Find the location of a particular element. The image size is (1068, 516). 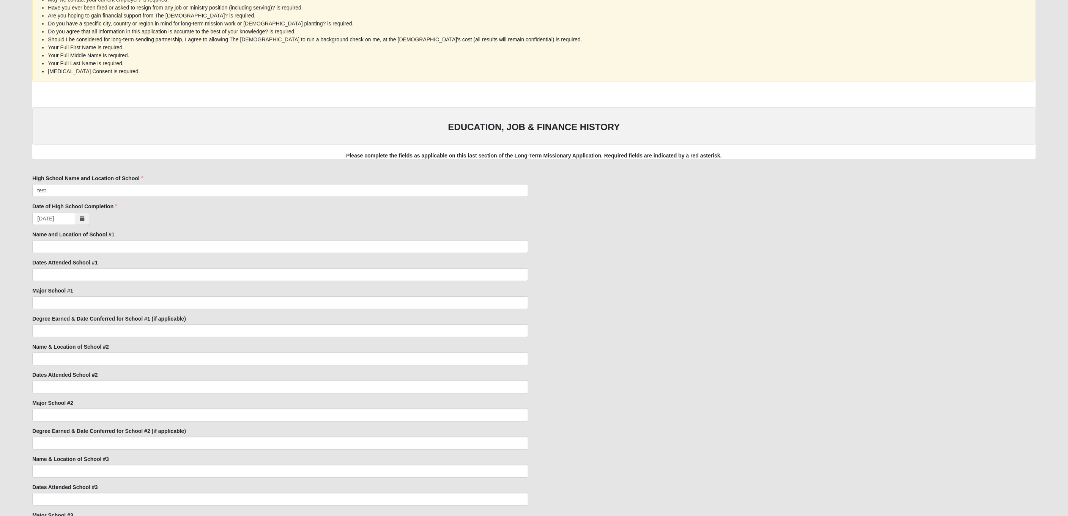

label: Major School #1 is located at coordinates (52, 291).